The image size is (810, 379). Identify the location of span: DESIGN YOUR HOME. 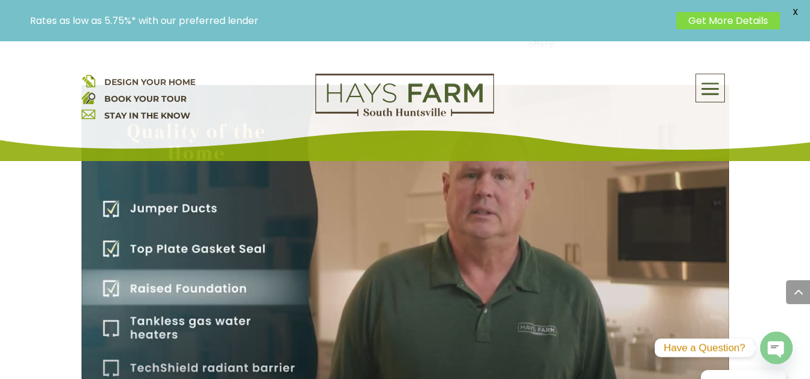
(150, 82).